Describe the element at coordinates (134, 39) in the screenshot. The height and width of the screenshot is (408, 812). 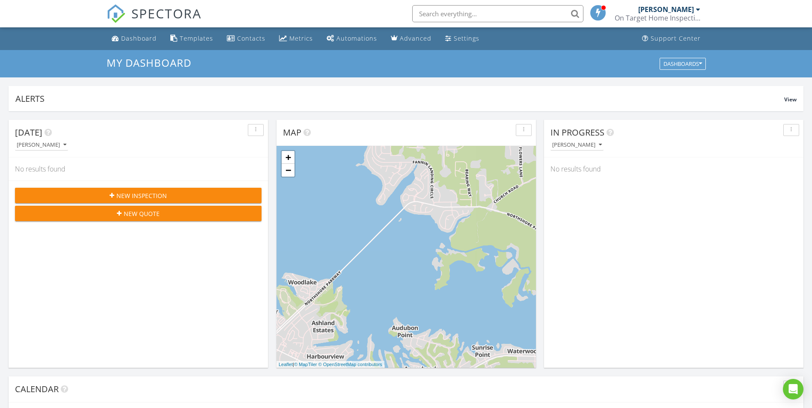
I see `a: Dashboard` at that location.